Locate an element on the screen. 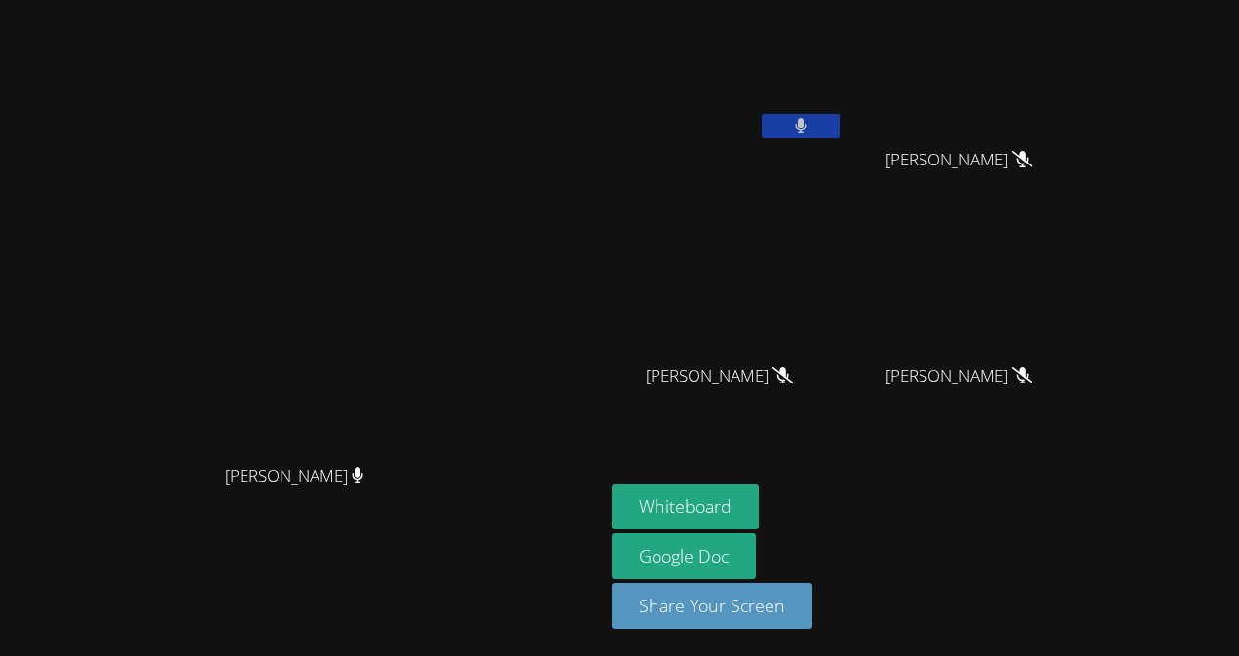  button: Whiteboard is located at coordinates (684, 506).